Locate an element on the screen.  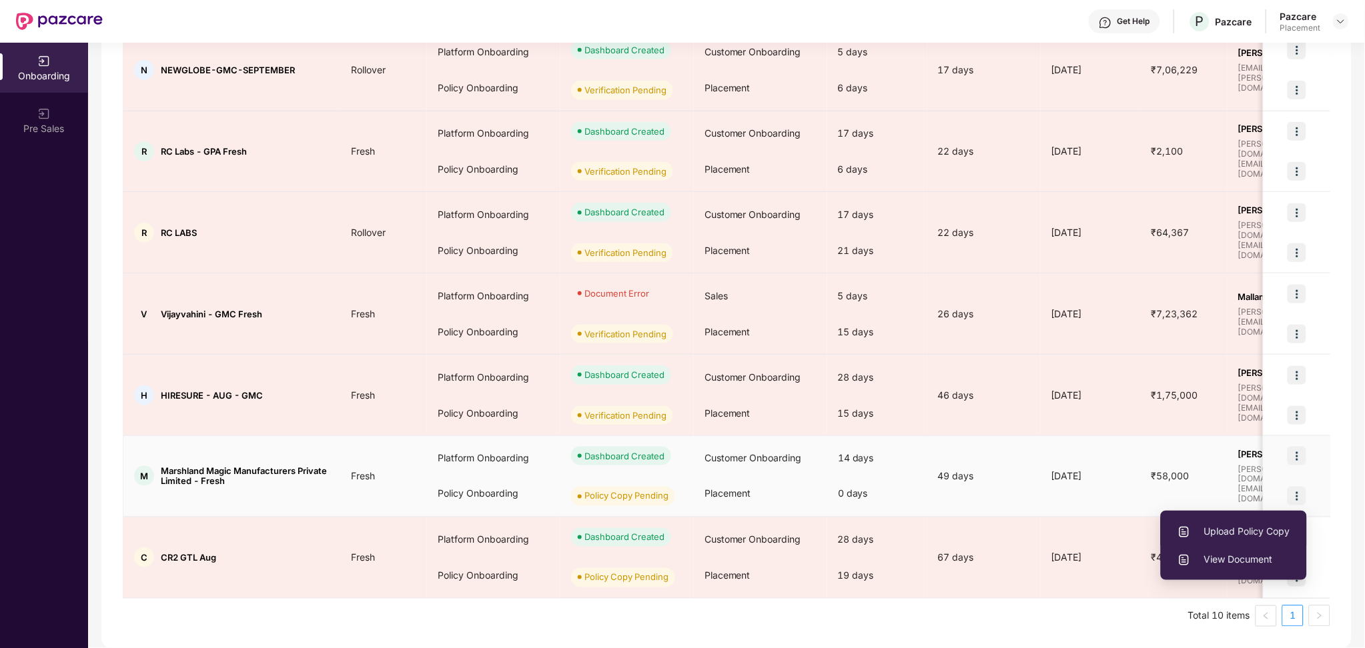
li: Total 10 items is located at coordinates (1219, 616).